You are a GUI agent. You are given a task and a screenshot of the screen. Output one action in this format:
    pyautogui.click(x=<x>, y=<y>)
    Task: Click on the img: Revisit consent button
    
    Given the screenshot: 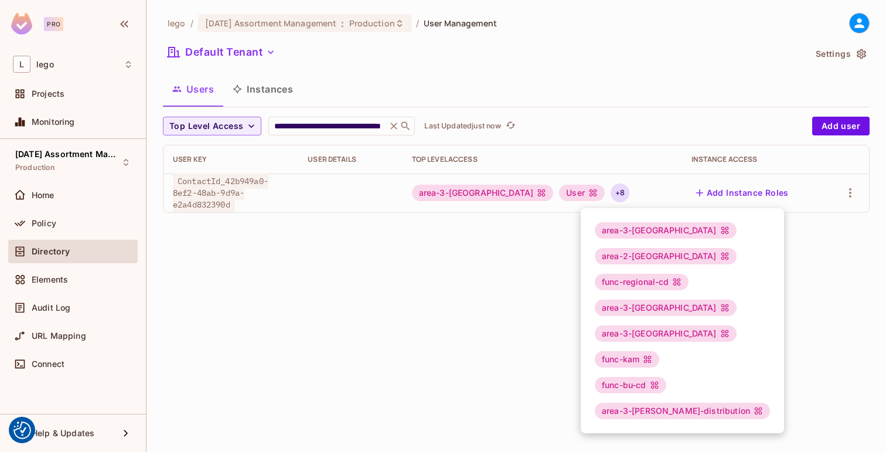 What is the action you would take?
    pyautogui.click(x=22, y=430)
    